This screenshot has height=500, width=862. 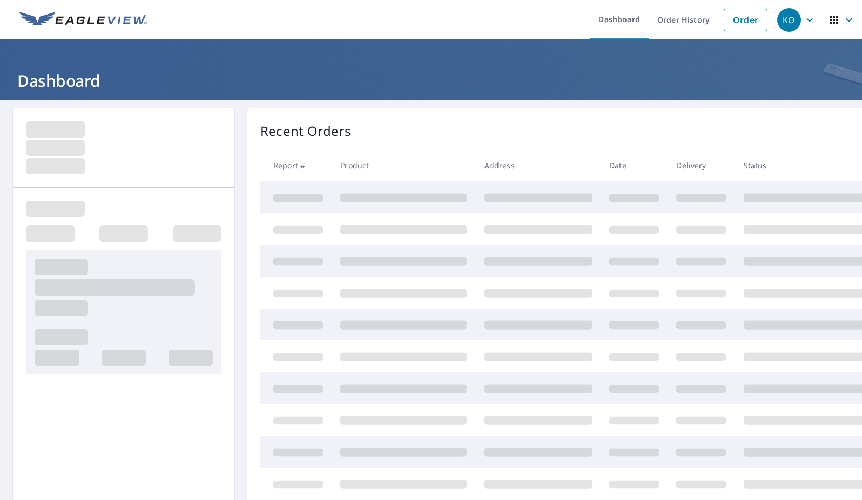 I want to click on img: EV Logo, so click(x=83, y=20).